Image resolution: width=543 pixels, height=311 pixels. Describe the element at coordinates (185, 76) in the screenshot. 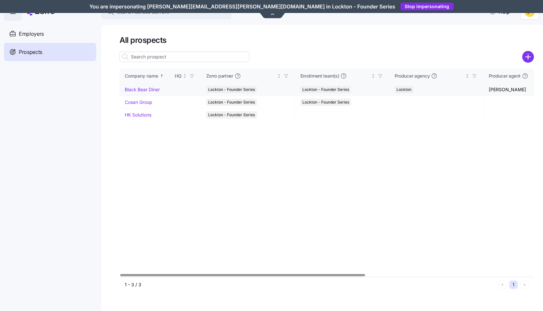

I see `th: HQNot sorted` at that location.